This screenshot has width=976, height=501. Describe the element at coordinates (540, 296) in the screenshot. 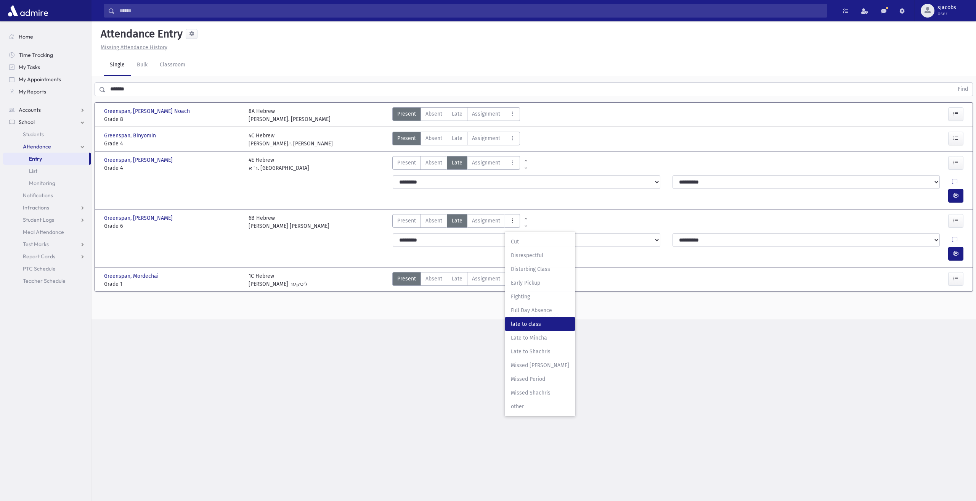

I see `span: Fighting` at that location.